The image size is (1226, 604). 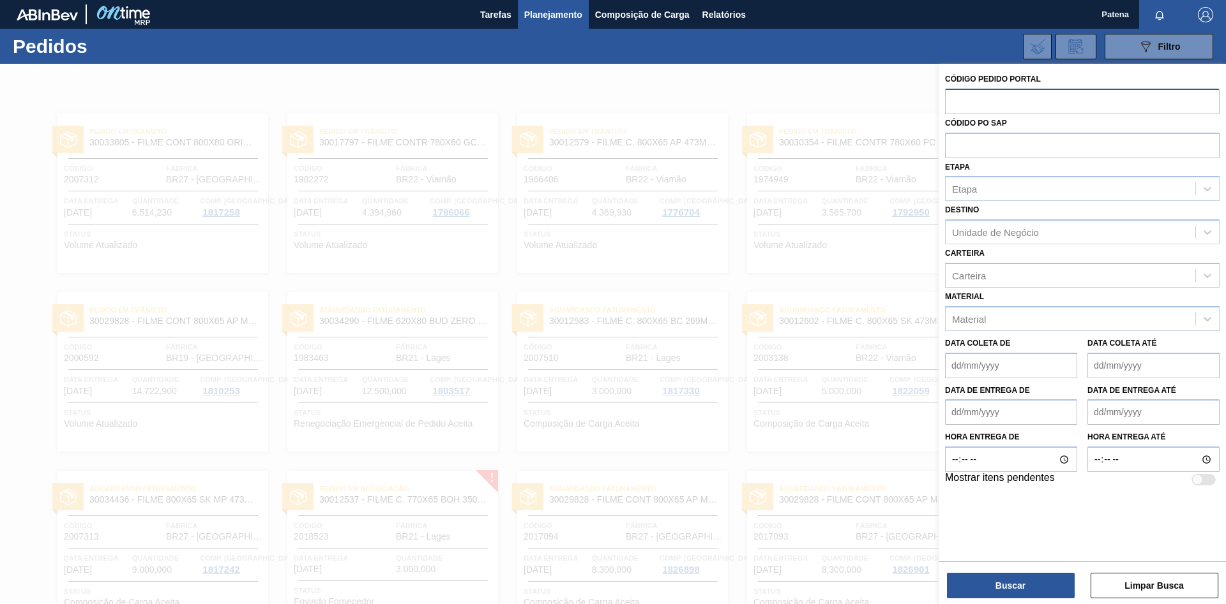 I want to click on label: Código Pedido Portal, so click(x=993, y=79).